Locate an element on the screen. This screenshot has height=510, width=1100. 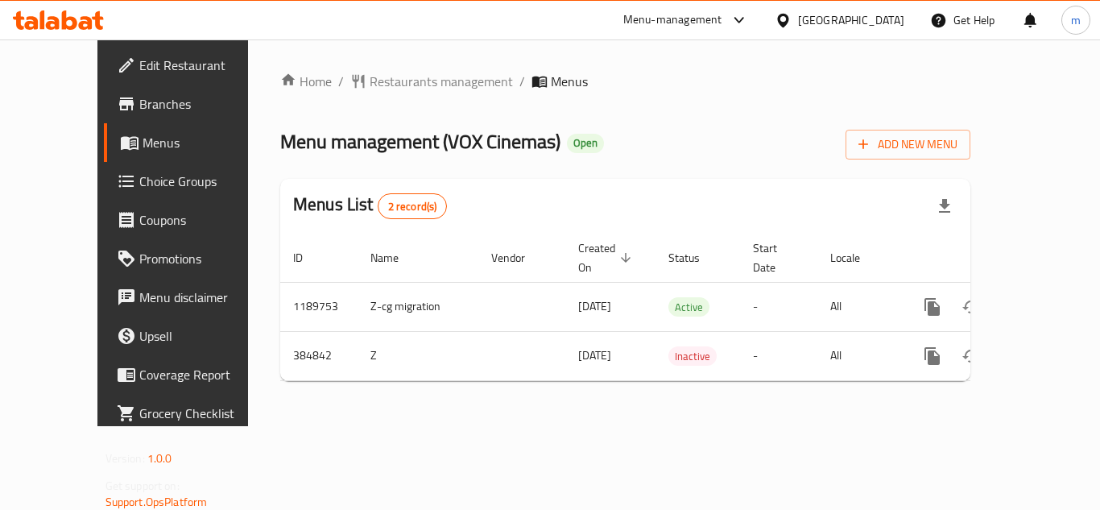
a: Choice Groups is located at coordinates (193, 181).